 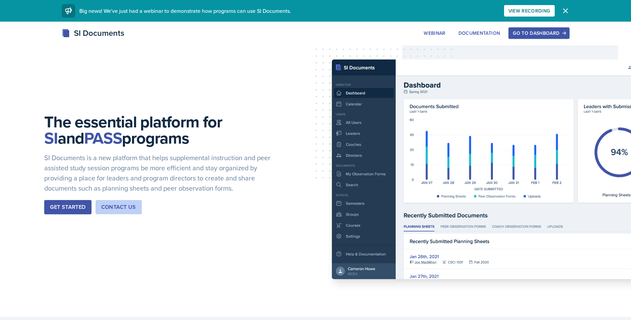 What do you see at coordinates (539, 33) in the screenshot?
I see `div: Go to Dashboard` at bounding box center [539, 33].